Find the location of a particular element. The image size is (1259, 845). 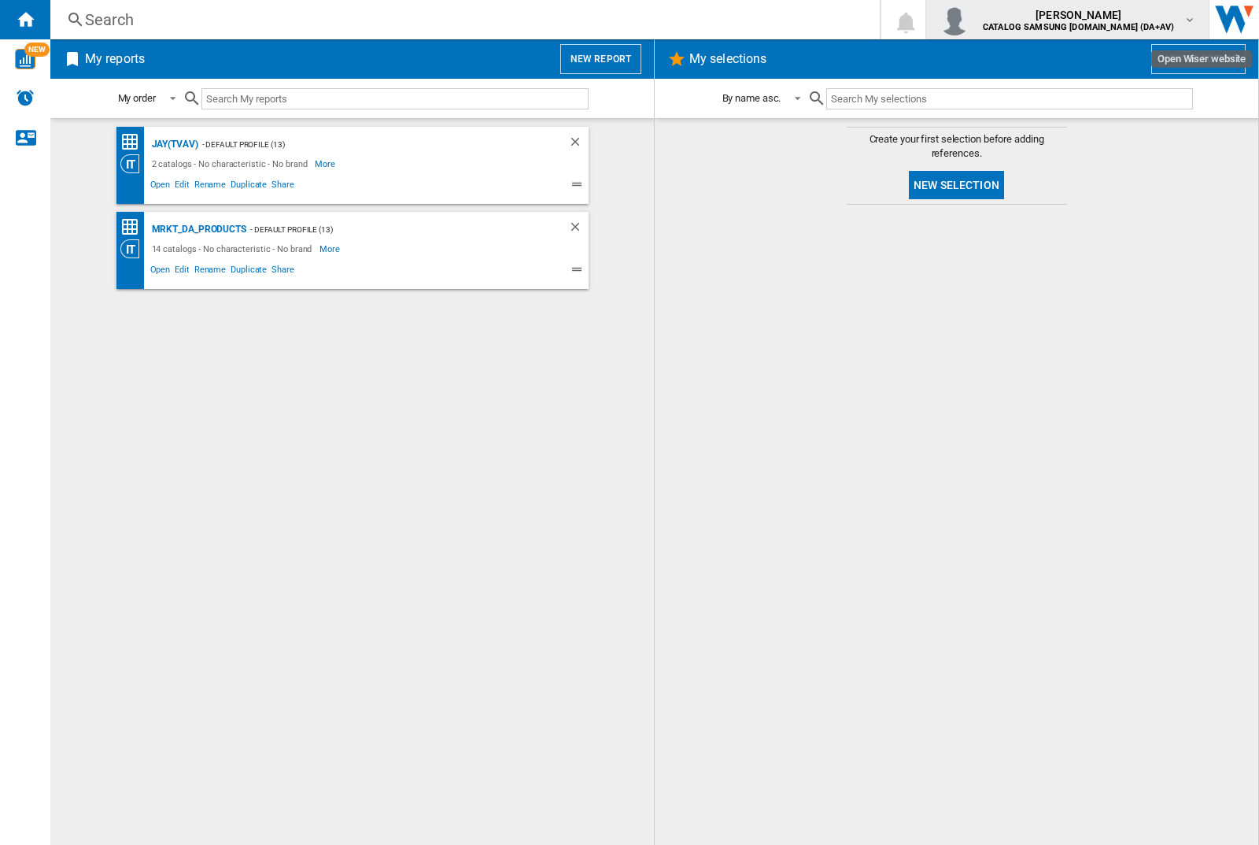

button: New report is located at coordinates (601, 59).